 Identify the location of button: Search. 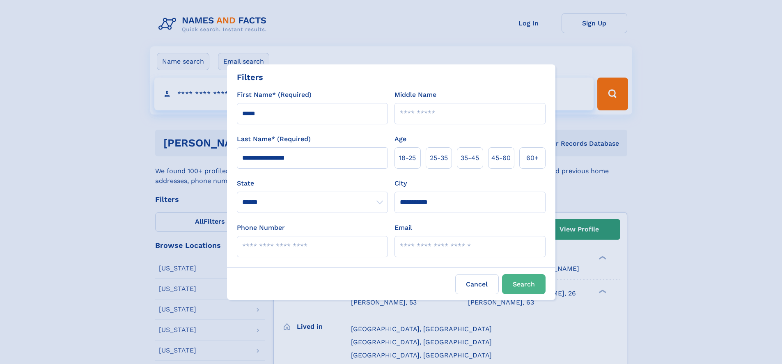
(524, 284).